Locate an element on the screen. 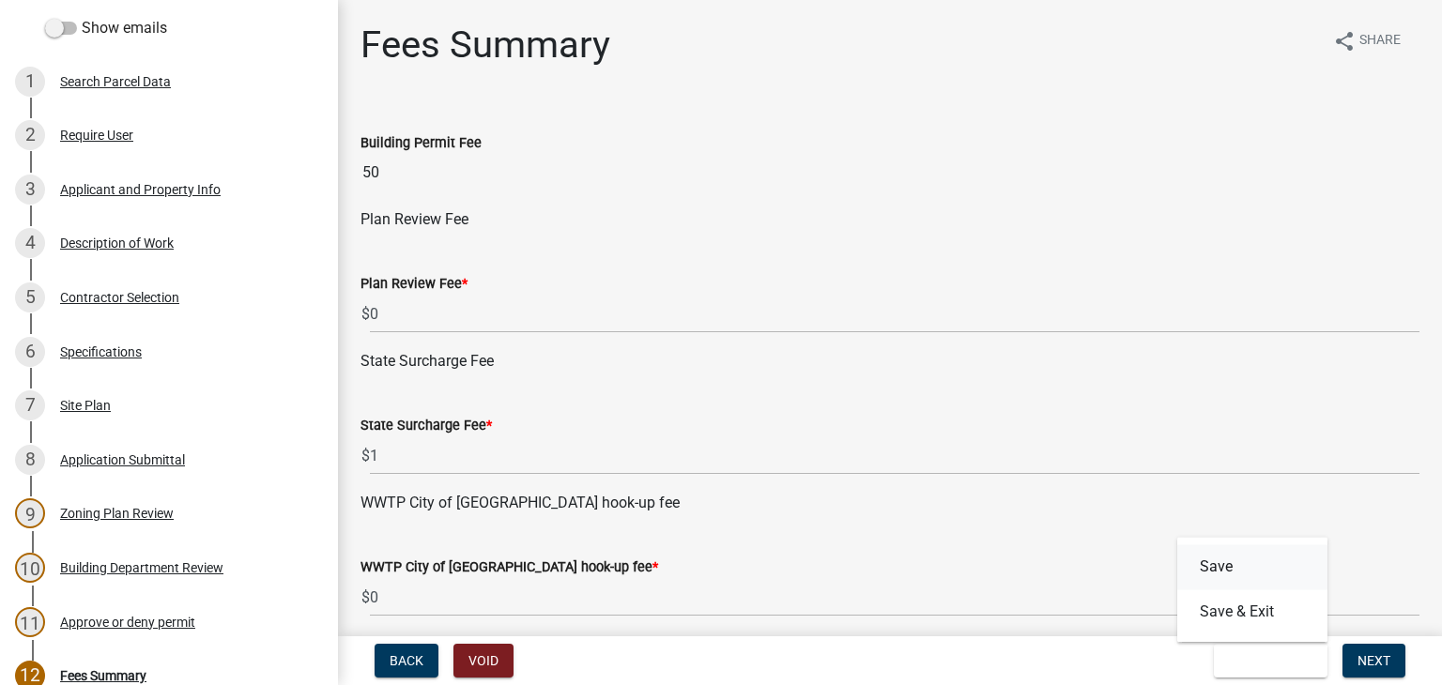 The width and height of the screenshot is (1442, 685). div: Applicant and Property Info is located at coordinates (140, 190).